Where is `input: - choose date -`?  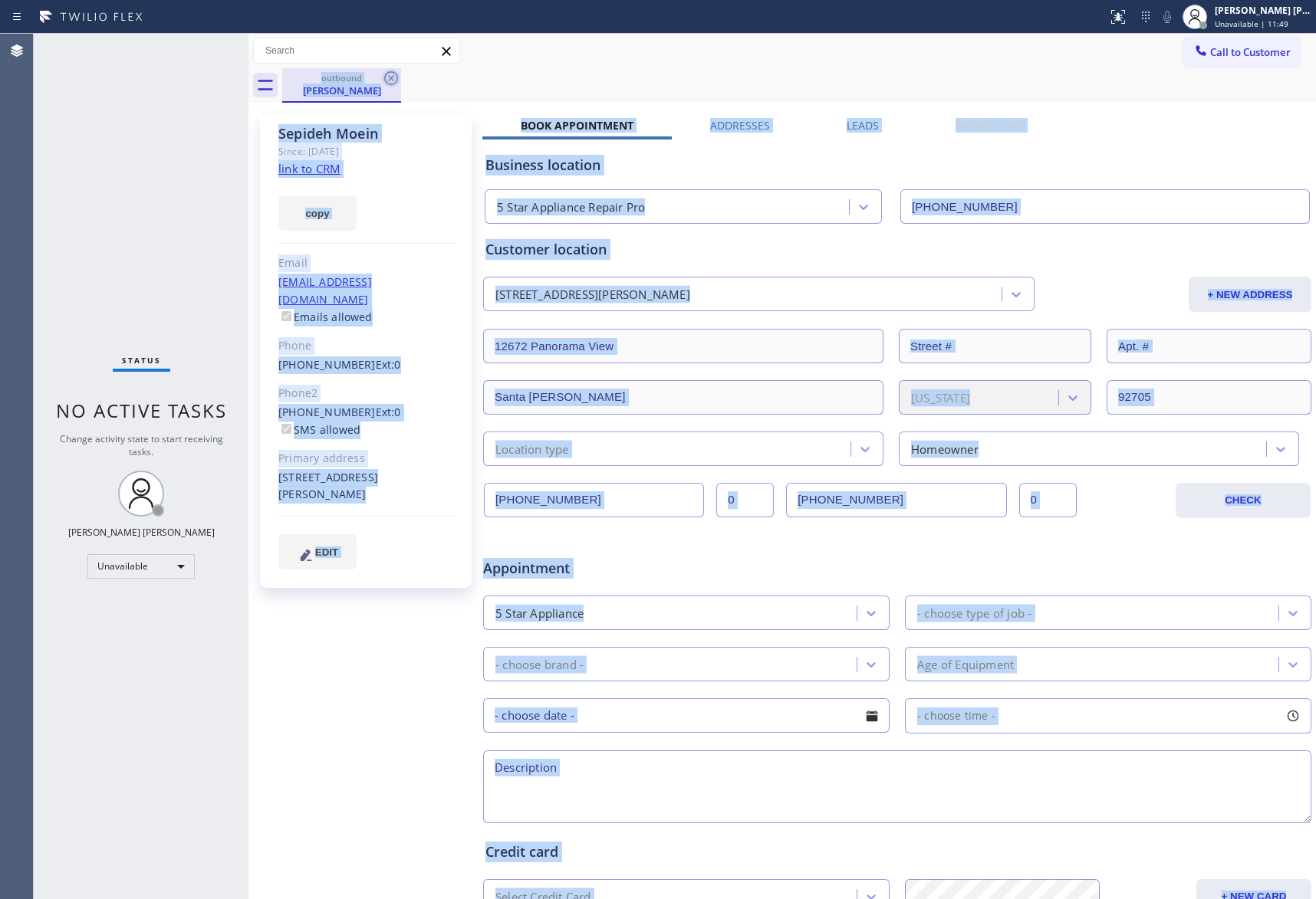 input: - choose date - is located at coordinates (686, 715).